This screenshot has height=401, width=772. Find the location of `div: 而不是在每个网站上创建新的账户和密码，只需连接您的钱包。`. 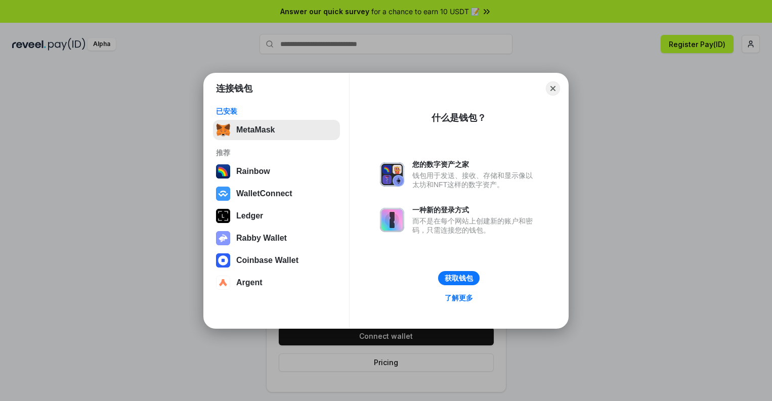

div: 而不是在每个网站上创建新的账户和密码，只需连接您的钱包。 is located at coordinates (475, 226).